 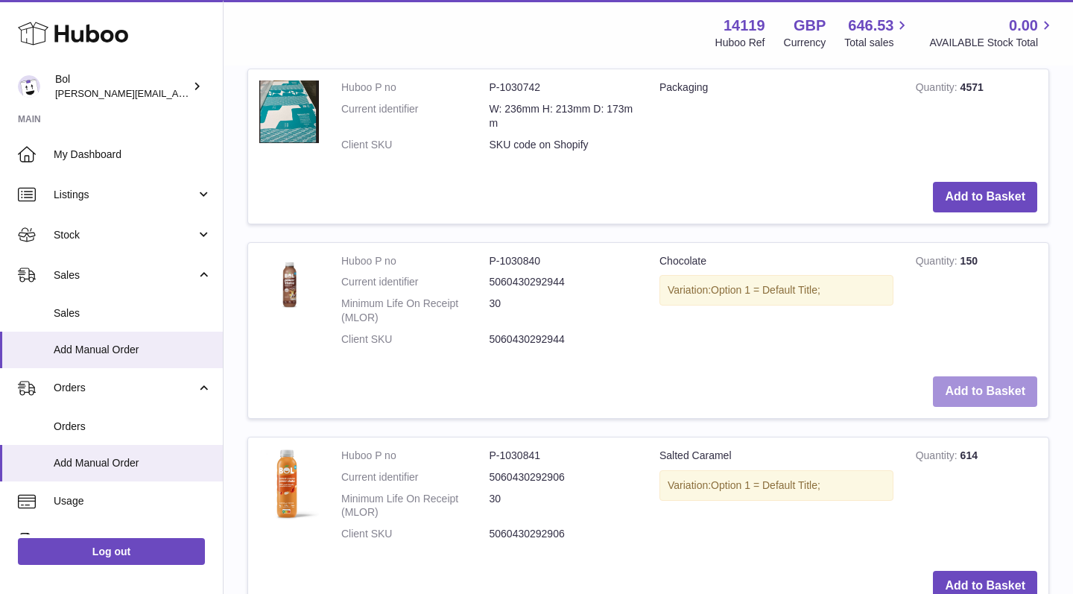 What do you see at coordinates (976, 304) in the screenshot?
I see `td: 150` at bounding box center [976, 304].